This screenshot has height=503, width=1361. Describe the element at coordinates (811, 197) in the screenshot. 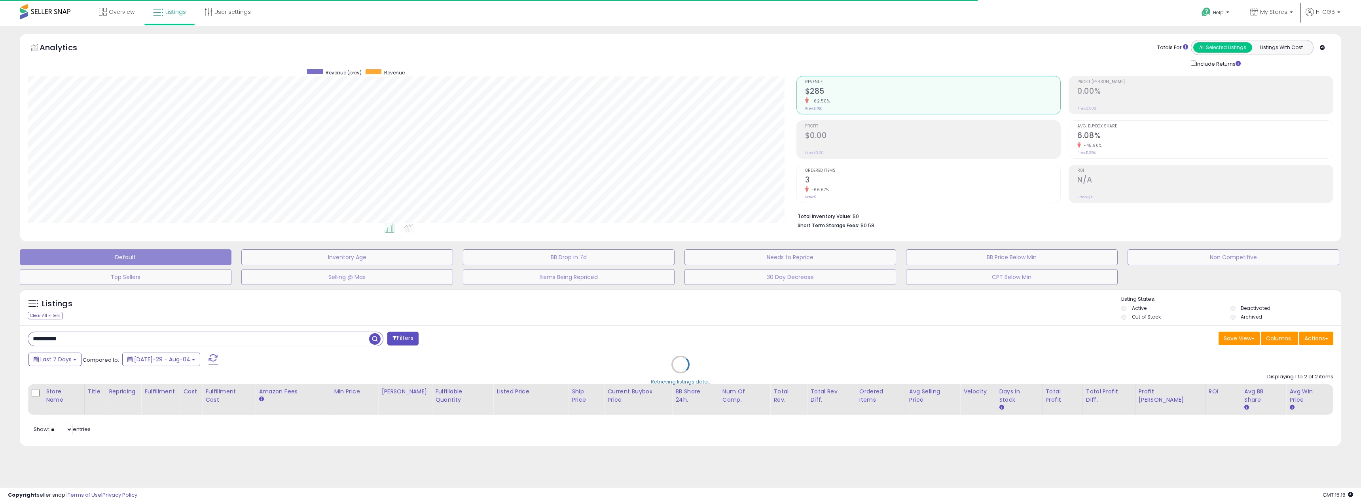

I see `small: Prev: 9` at that location.